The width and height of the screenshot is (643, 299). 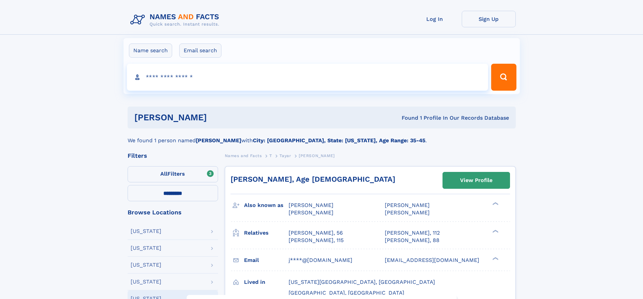 I want to click on a: View Profile, so click(x=476, y=181).